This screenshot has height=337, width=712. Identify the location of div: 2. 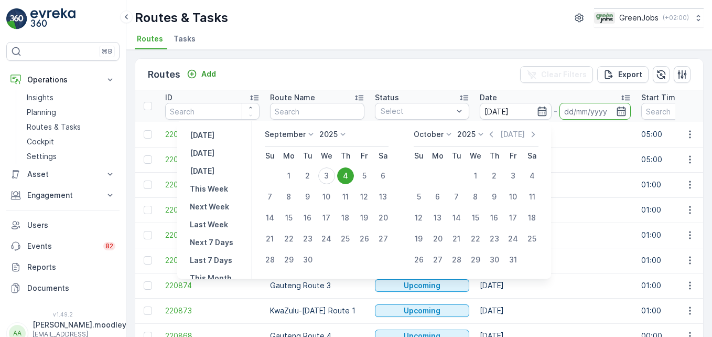
(308, 176).